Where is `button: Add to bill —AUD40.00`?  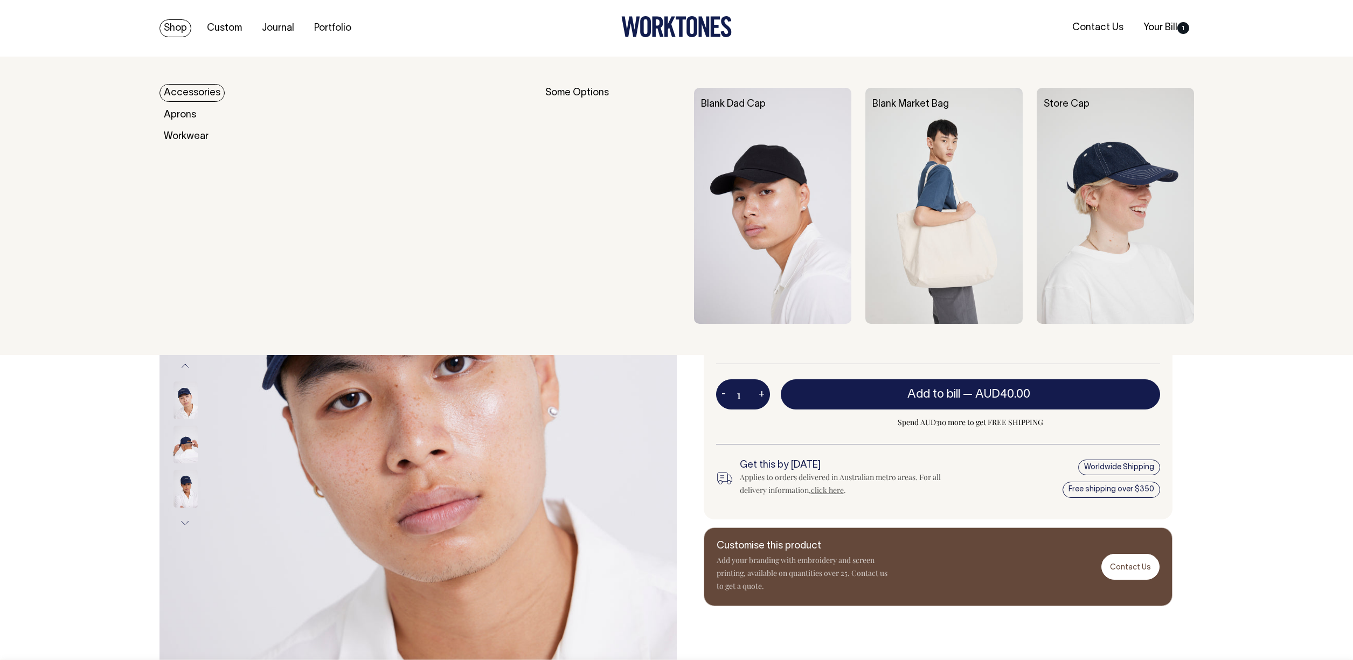 button: Add to bill —AUD40.00 is located at coordinates (970, 394).